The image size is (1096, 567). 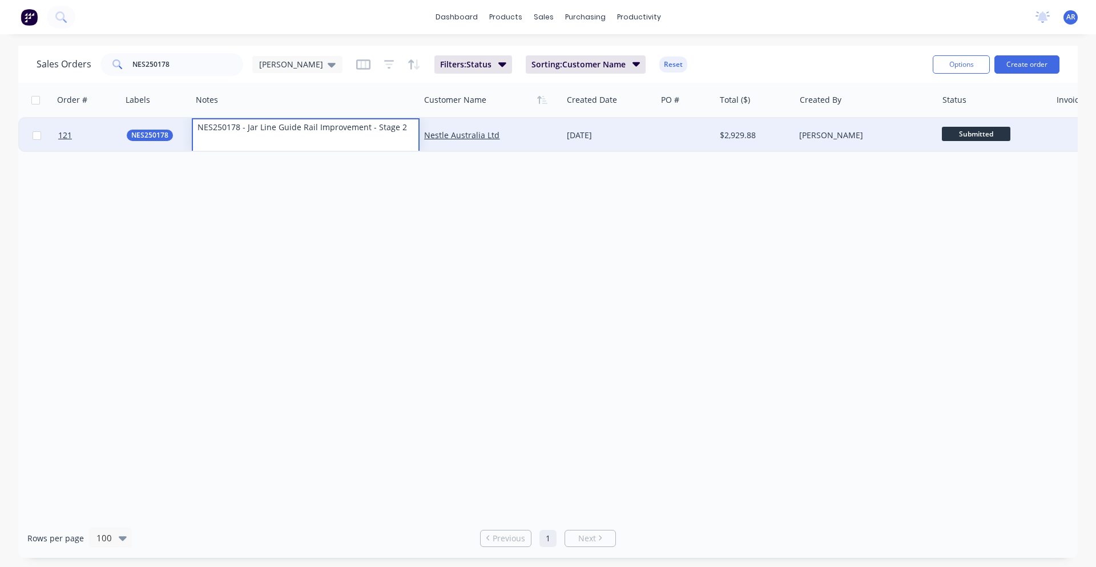 What do you see at coordinates (462, 135) in the screenshot?
I see `a: Nestle Australia Ltd` at bounding box center [462, 135].